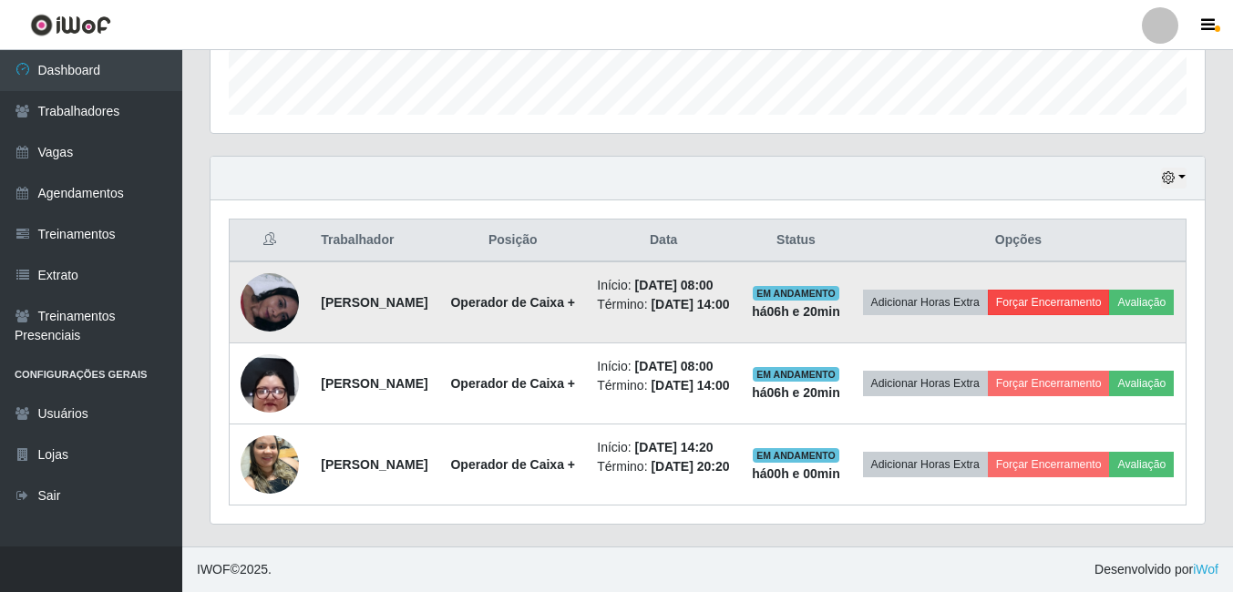  Describe the element at coordinates (234, 570) in the screenshot. I see `span: © 2025 .` at that location.